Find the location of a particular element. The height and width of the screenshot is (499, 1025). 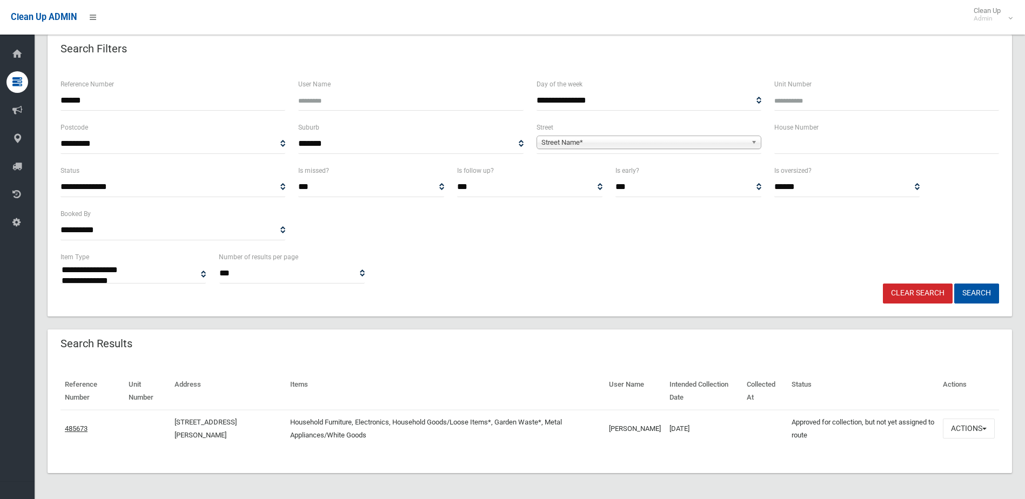

label: Is follow up? is located at coordinates (476, 171).